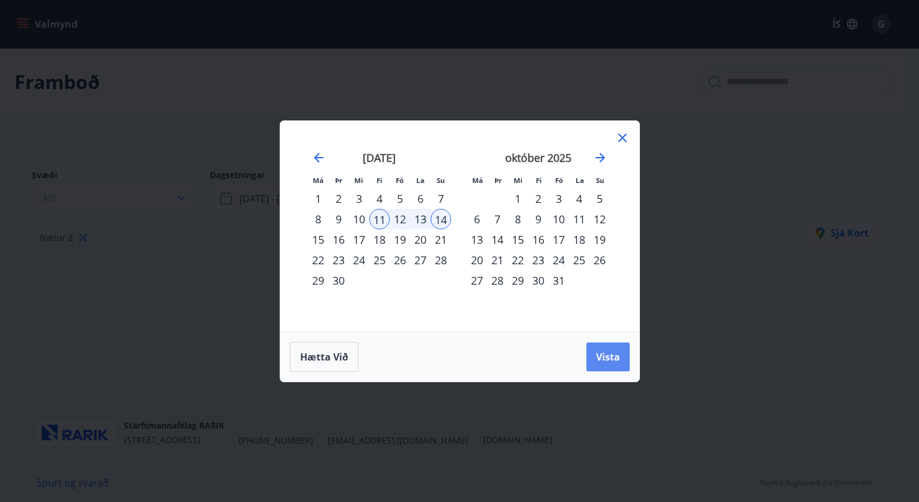 This screenshot has height=502, width=919. I want to click on td: Choose miðvikudagur, 10. september 2025 as your check-out date. It’s available., so click(359, 219).